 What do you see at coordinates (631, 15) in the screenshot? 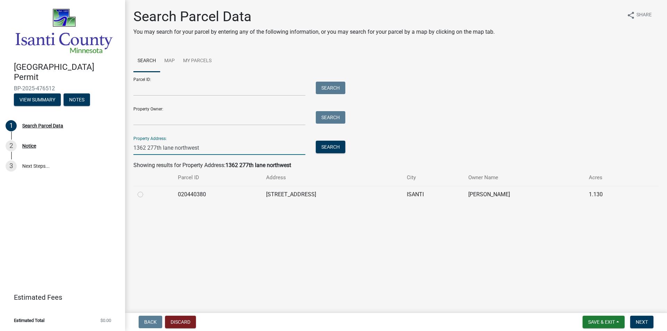
I see `i: share` at bounding box center [631, 15].